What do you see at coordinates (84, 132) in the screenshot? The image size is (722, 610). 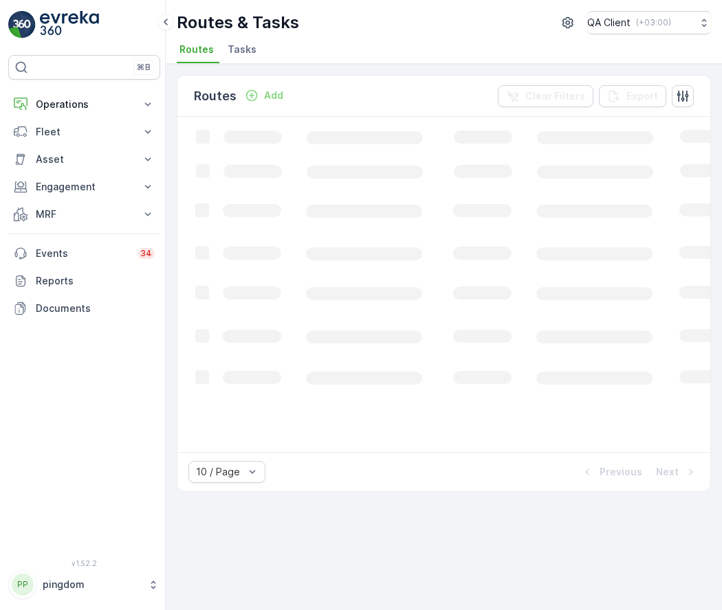 I see `p: Fleet` at bounding box center [84, 132].